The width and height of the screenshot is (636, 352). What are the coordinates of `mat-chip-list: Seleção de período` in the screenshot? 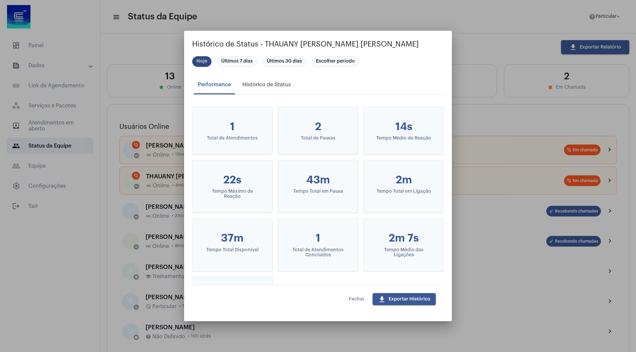 It's located at (318, 62).